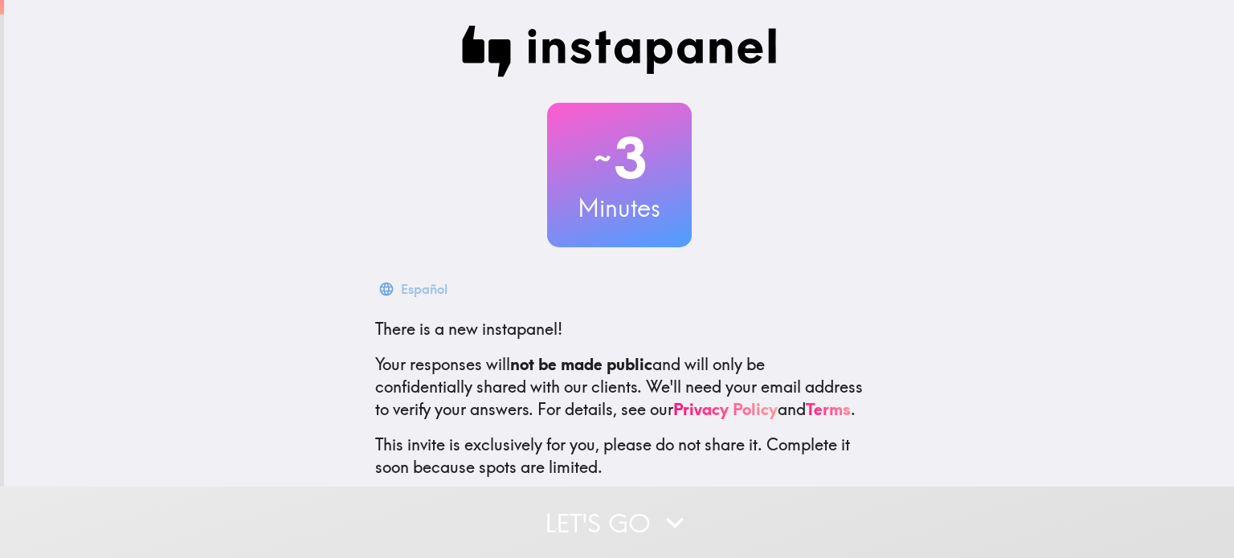  I want to click on p: Your responses will and will only be confidentially shared with our clients. We'll need your emai..., so click(619, 387).